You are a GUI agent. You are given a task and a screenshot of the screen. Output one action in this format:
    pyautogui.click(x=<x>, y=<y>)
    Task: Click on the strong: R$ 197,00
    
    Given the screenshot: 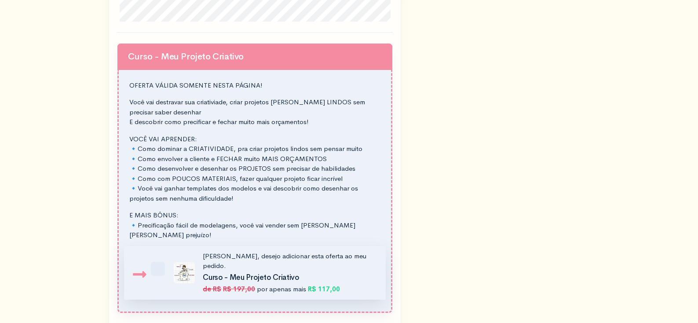 What is the action you would take?
    pyautogui.click(x=239, y=288)
    